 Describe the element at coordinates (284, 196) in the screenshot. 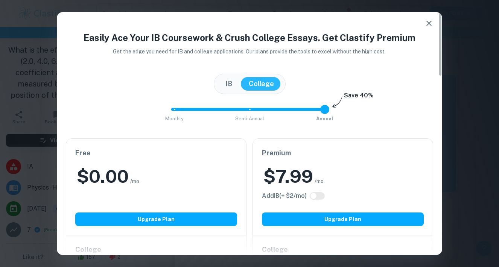

I see `h6: Click to see all the additional IB features.` at that location.